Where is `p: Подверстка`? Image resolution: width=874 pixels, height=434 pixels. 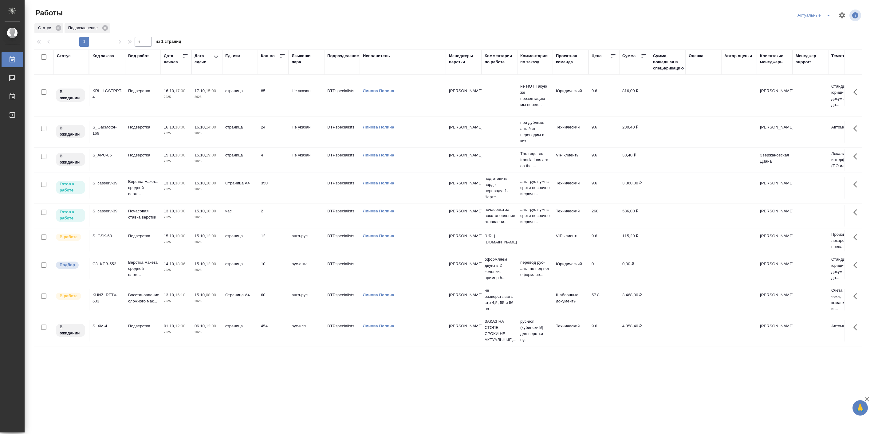
p: Подверстка is located at coordinates (143, 326).